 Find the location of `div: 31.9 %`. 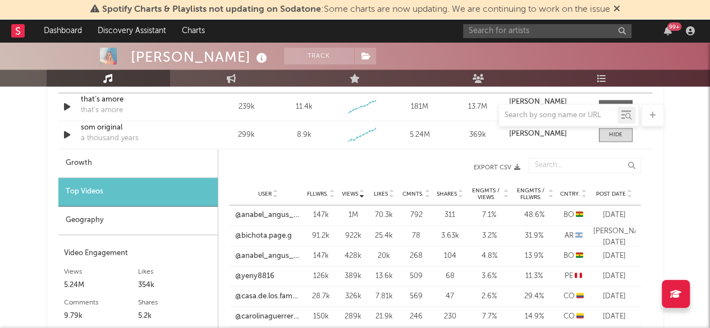

div: 31.9 % is located at coordinates (534, 236).